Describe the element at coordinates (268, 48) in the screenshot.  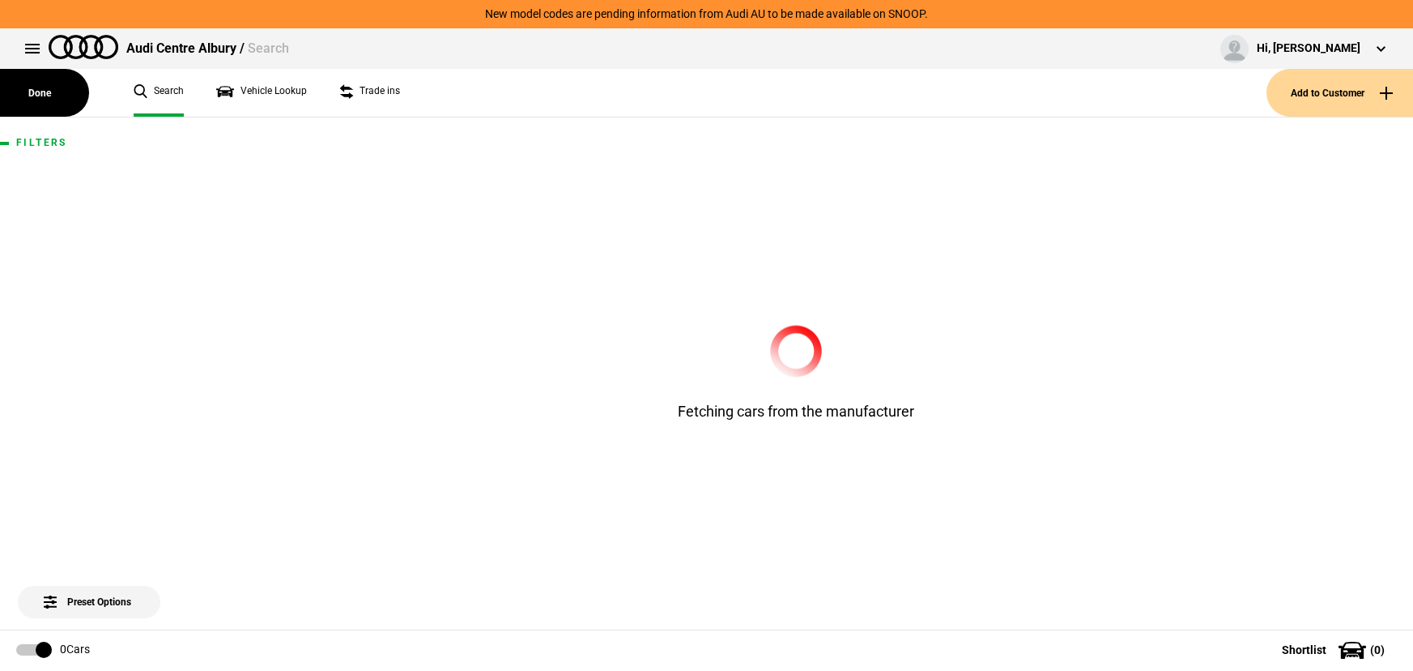
I see `span: Search` at that location.